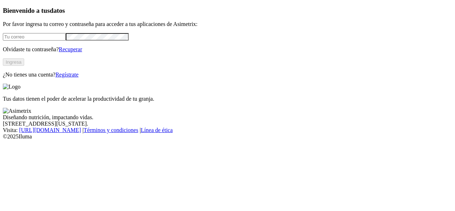 The width and height of the screenshot is (455, 211). I want to click on span: datos, so click(57, 10).